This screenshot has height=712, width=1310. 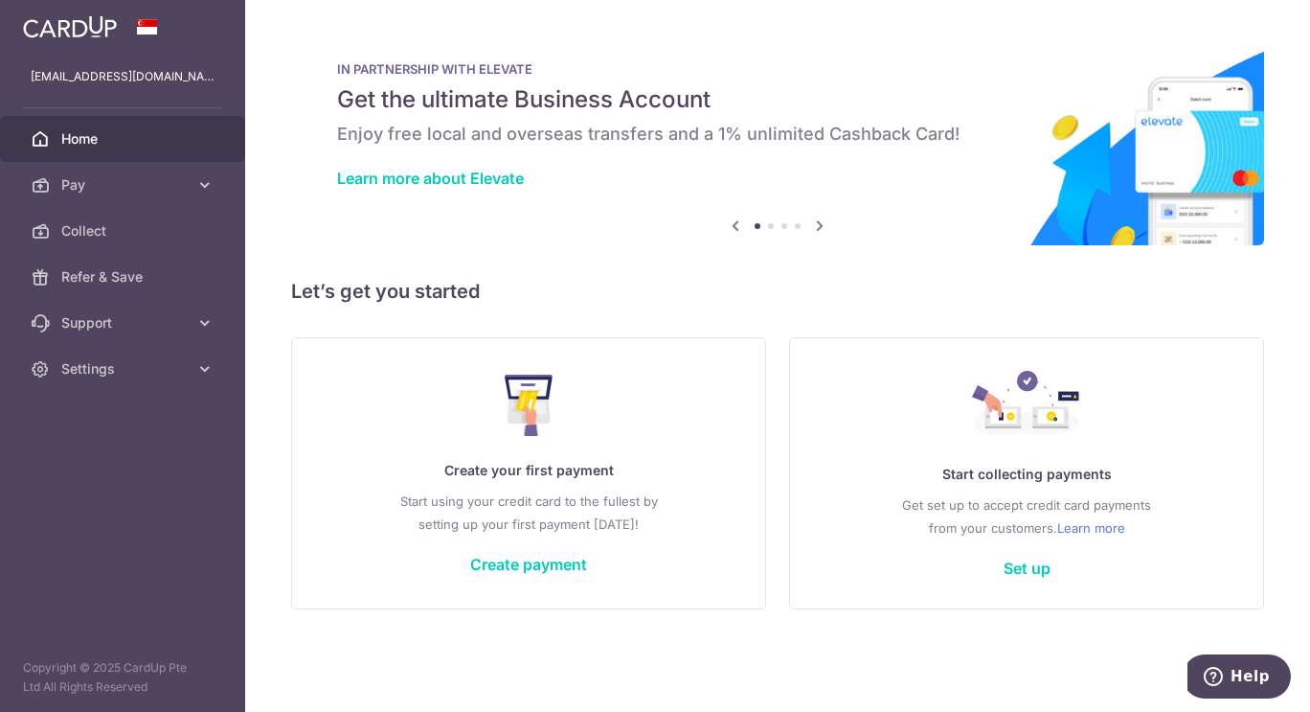 I want to click on p: IN PARTNERSHIP WITH ELEVATE, so click(x=778, y=69).